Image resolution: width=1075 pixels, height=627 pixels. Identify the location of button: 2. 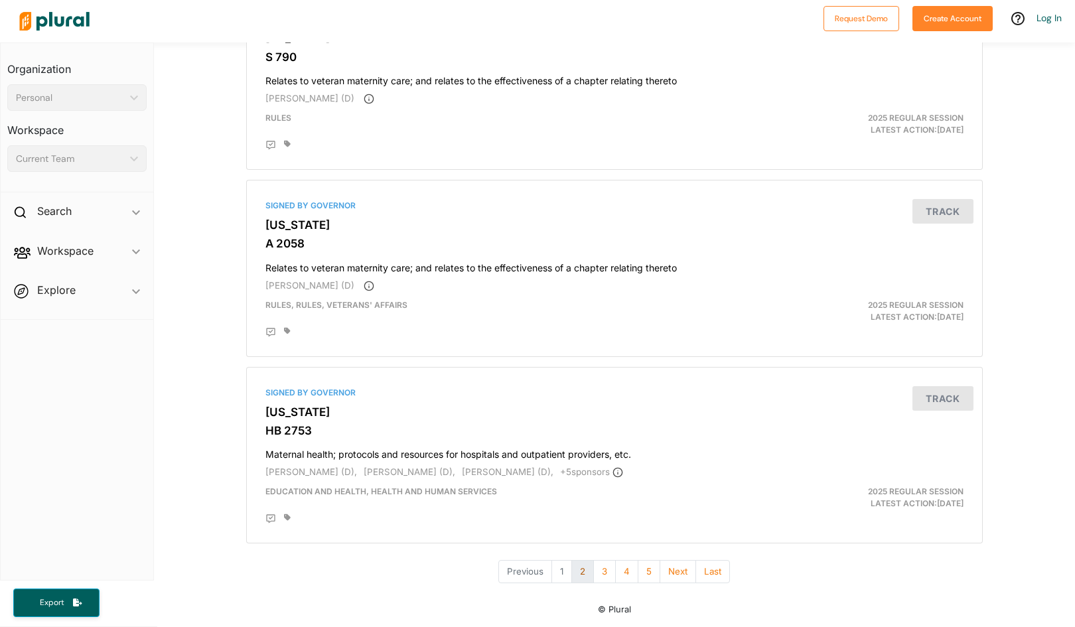
(582, 571).